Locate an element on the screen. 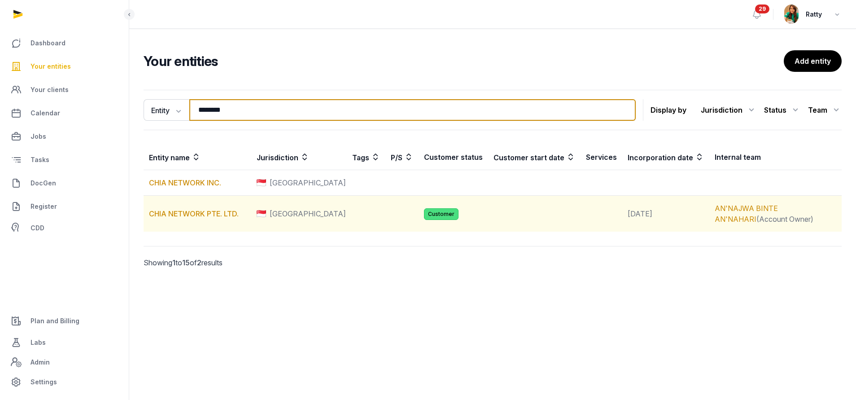 The image size is (856, 400). a: Plan and Billing is located at coordinates (64, 321).